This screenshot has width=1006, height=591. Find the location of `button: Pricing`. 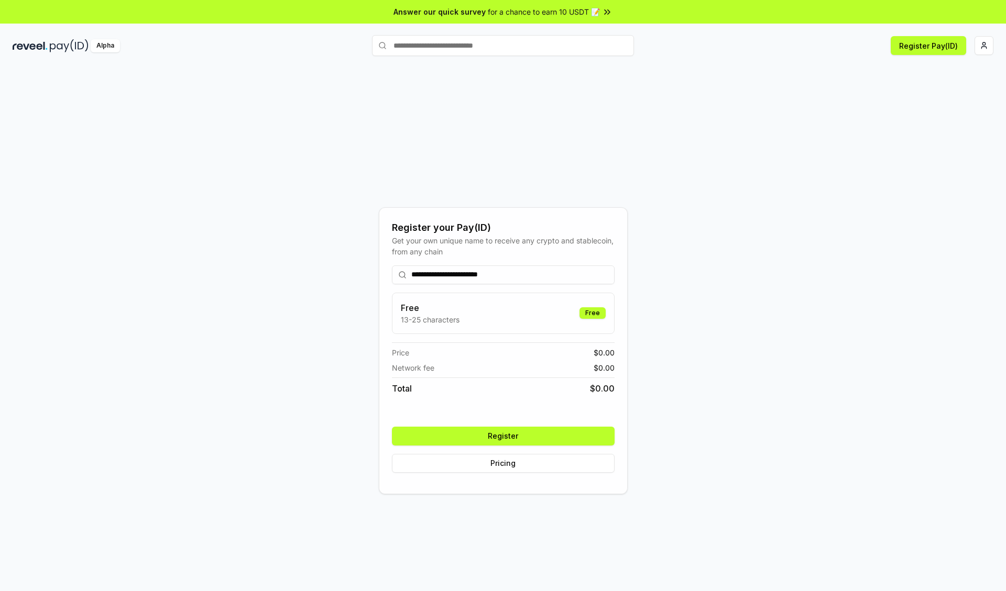

button: Pricing is located at coordinates (503, 464).